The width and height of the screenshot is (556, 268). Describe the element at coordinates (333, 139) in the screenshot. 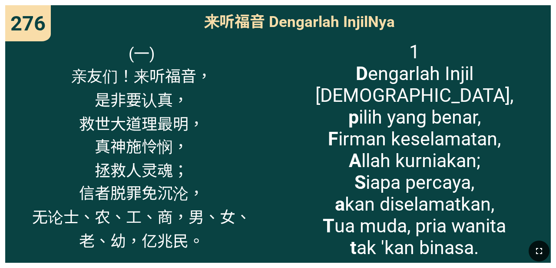

I see `b: F` at that location.